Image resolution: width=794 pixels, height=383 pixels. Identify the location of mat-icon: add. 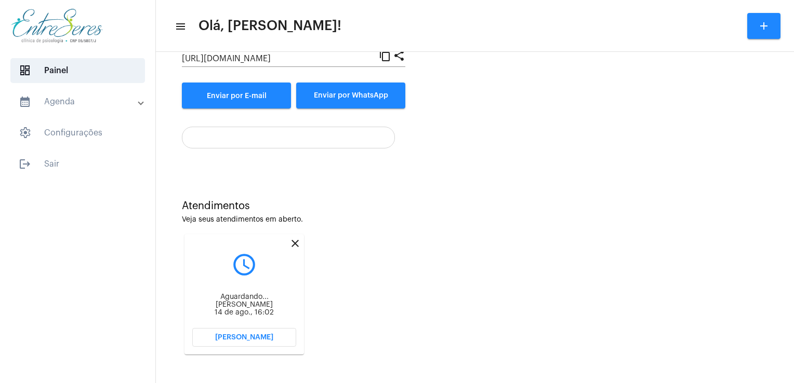
(764, 26).